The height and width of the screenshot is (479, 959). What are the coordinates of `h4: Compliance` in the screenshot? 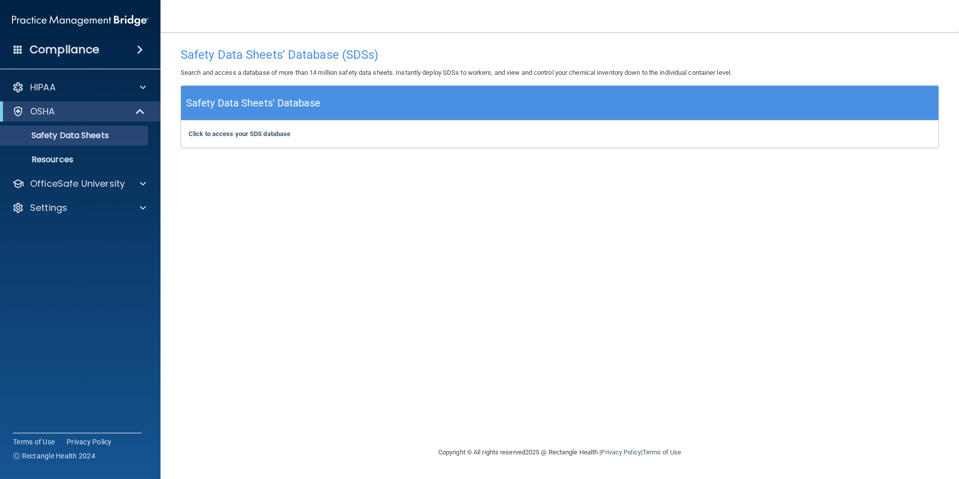 It's located at (64, 50).